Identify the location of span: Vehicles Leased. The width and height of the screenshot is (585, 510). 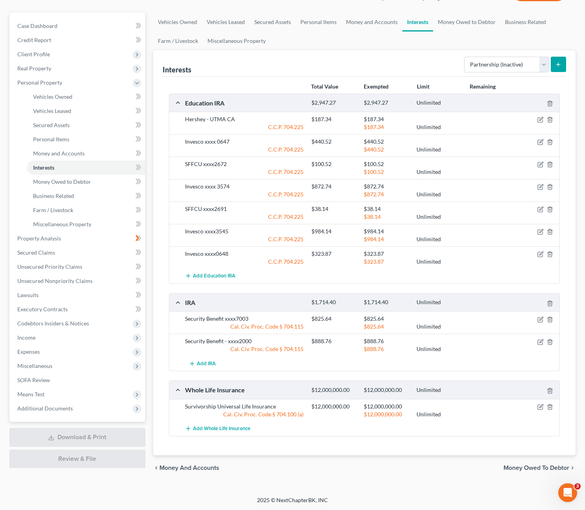
(52, 111).